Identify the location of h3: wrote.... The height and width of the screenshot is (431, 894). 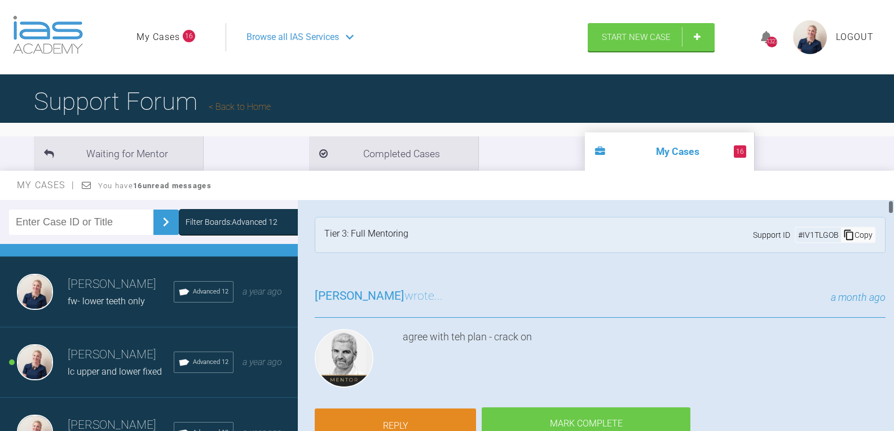
(378, 297).